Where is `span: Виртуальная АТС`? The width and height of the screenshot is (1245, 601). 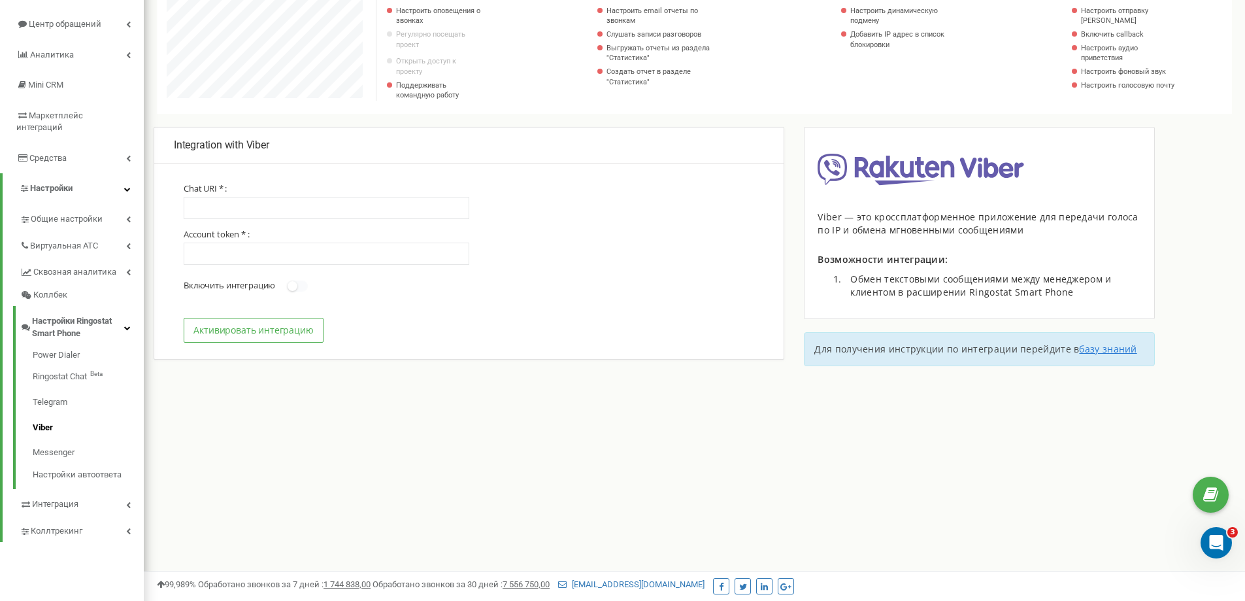
span: Виртуальная АТС is located at coordinates (64, 246).